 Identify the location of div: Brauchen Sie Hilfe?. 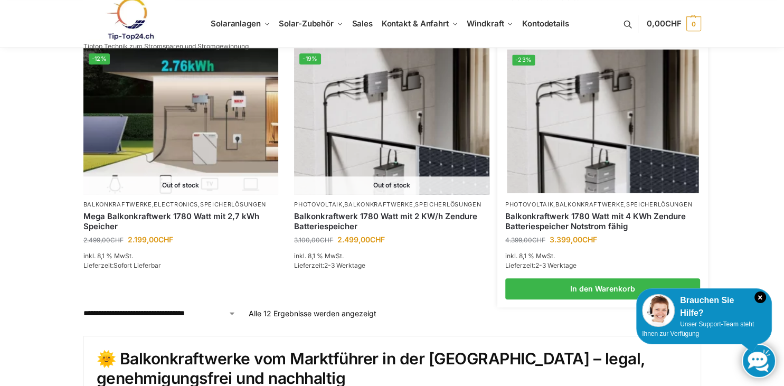
(703, 307).